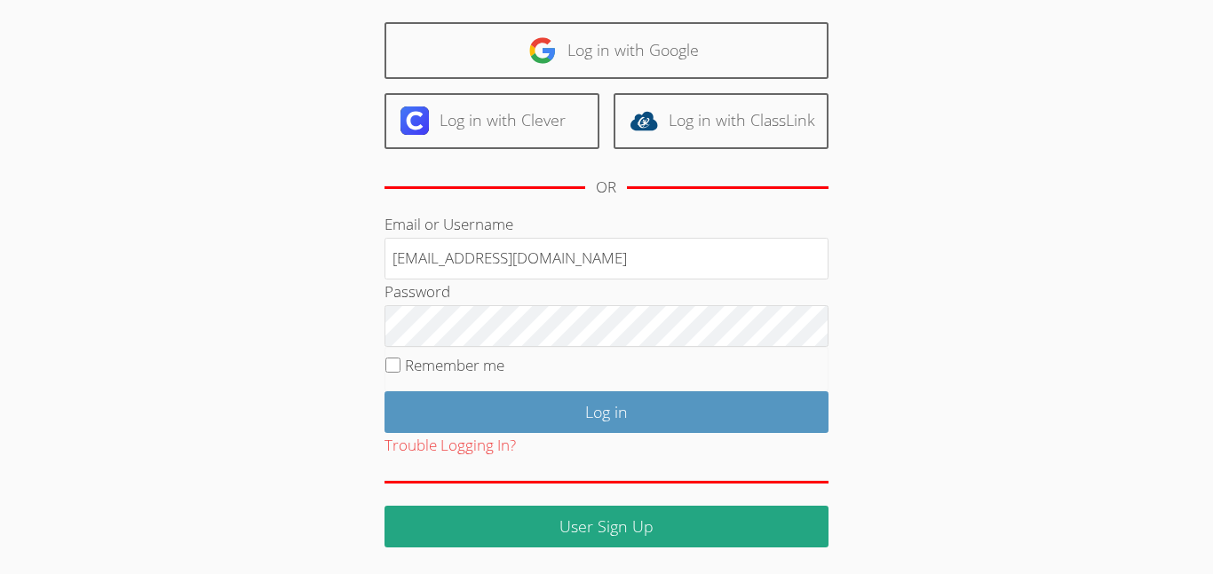 Image resolution: width=1213 pixels, height=574 pixels. What do you see at coordinates (605, 187) in the screenshot?
I see `div: OR` at bounding box center [605, 187].